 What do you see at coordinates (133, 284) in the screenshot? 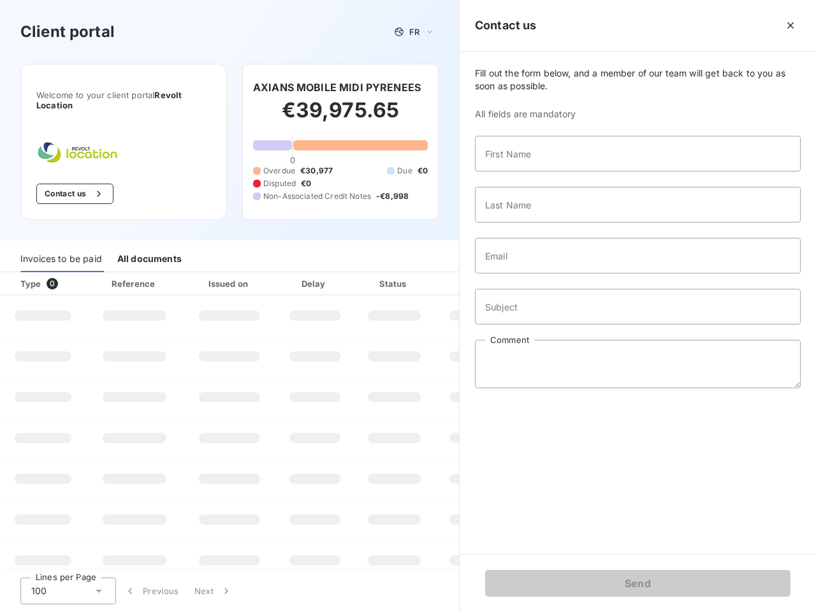
I see `div: Reference` at bounding box center [133, 284].